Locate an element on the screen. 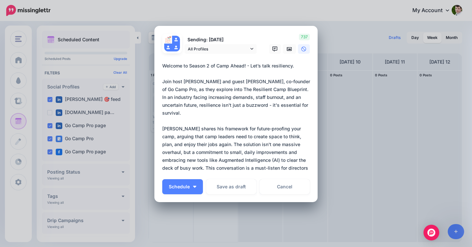  span: 737 is located at coordinates (304, 37).